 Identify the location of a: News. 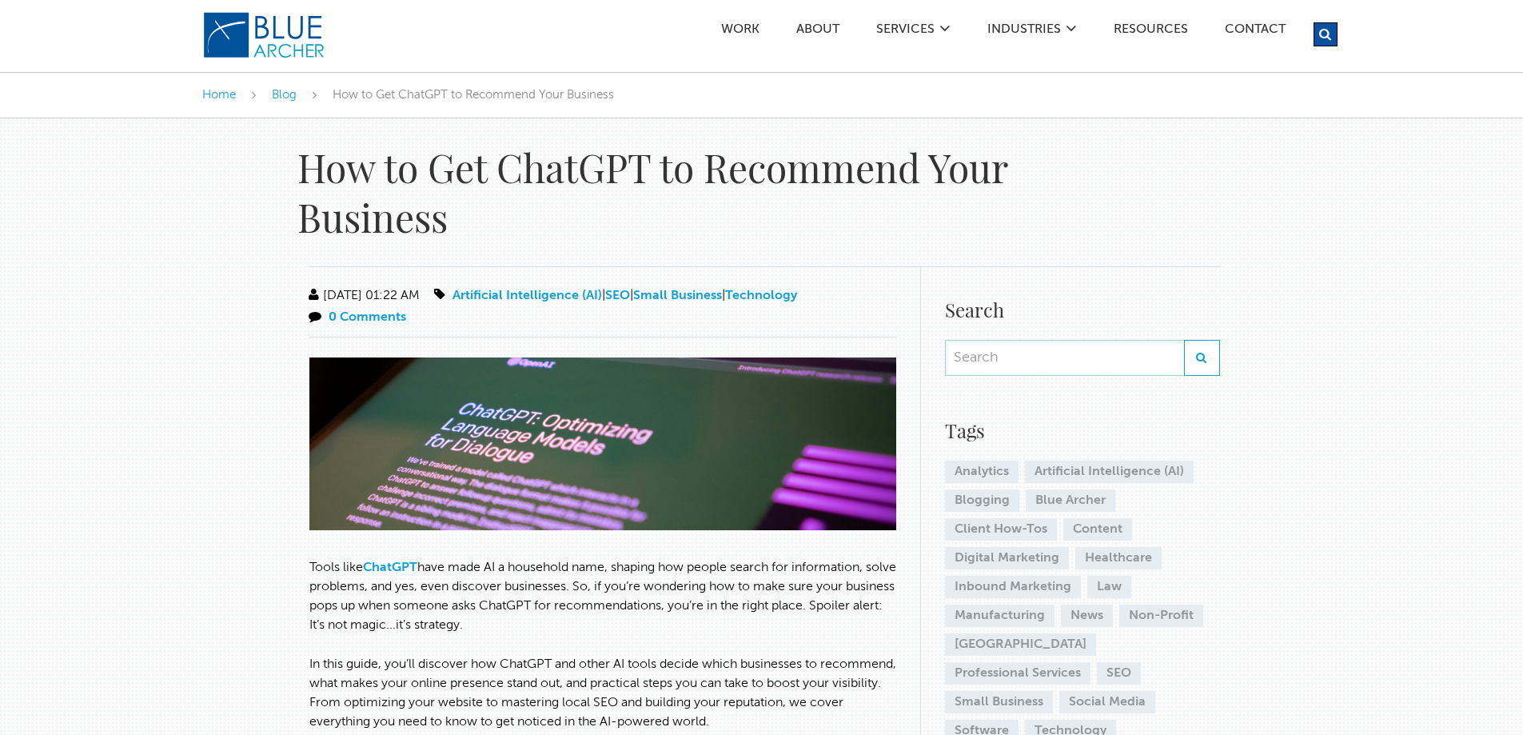
(1087, 616).